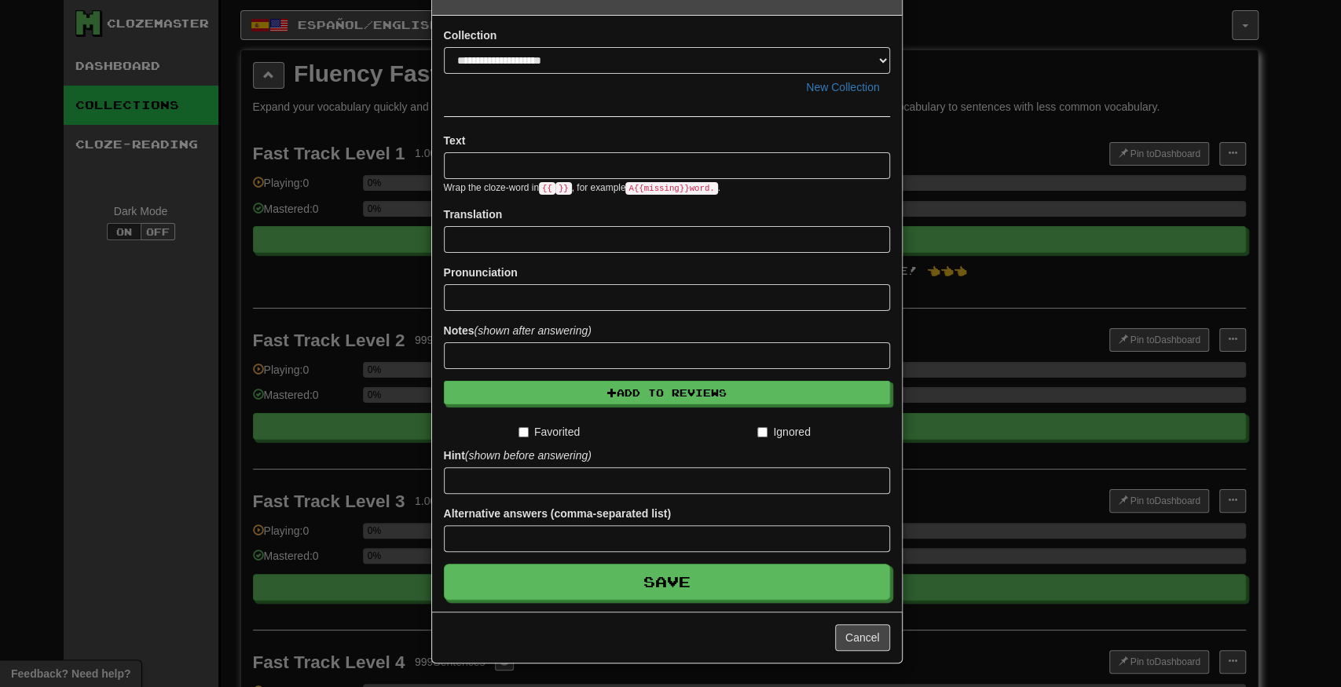 This screenshot has height=687, width=1341. Describe the element at coordinates (481, 273) in the screenshot. I see `label: Pronunciation` at that location.